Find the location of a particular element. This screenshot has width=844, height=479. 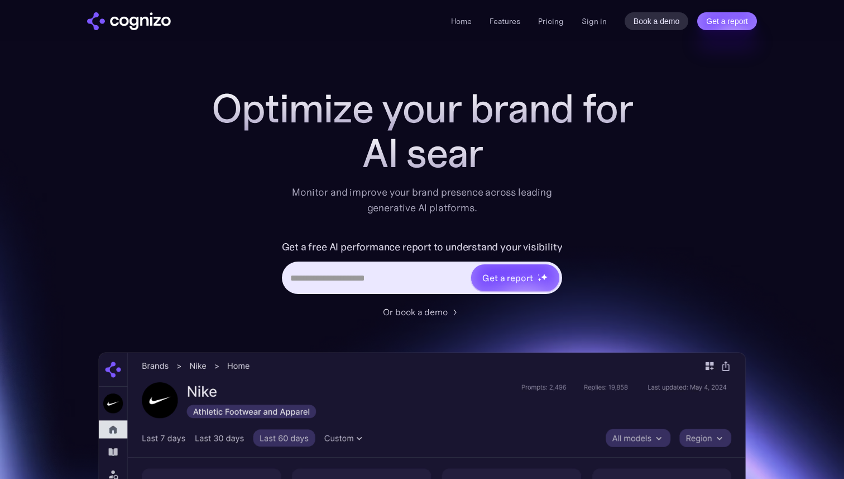

a: Pricing is located at coordinates (551, 21).